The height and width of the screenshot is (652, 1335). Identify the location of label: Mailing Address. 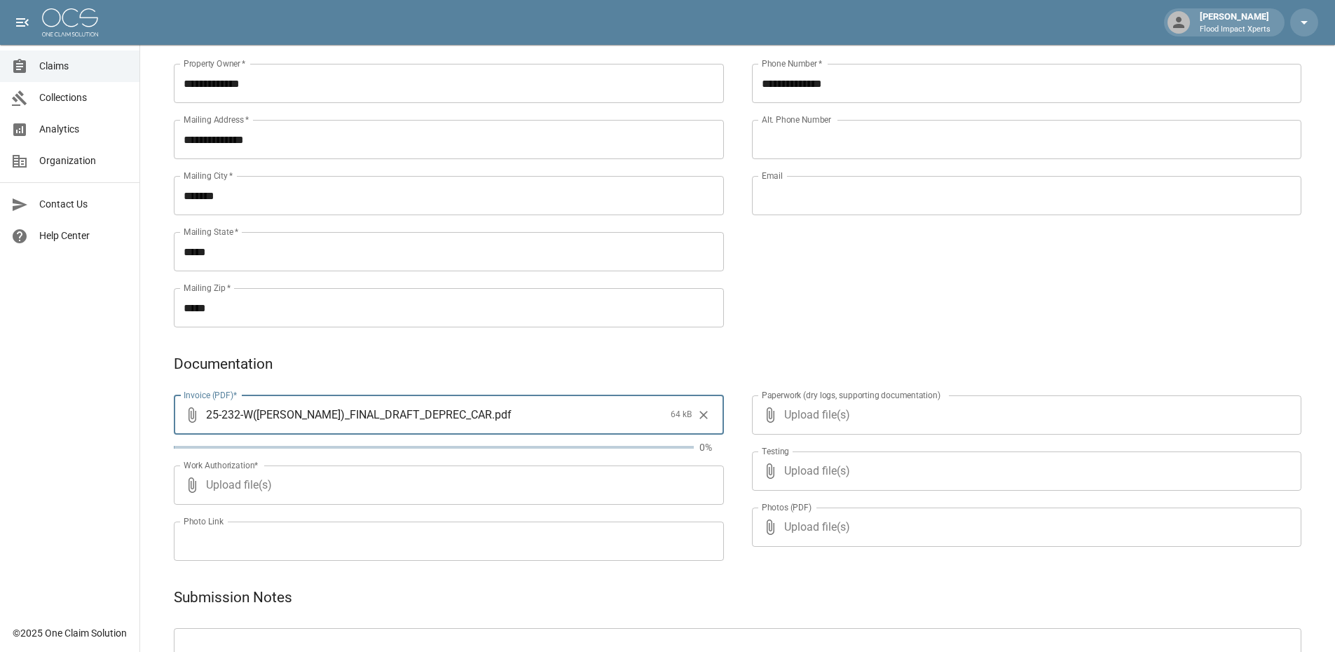
(216, 119).